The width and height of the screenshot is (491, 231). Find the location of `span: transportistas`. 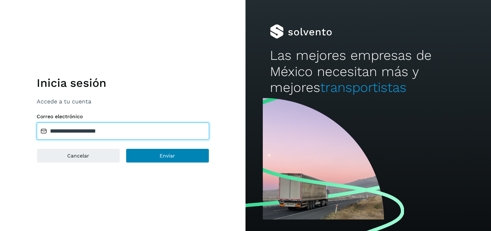

span: transportistas is located at coordinates (364, 87).